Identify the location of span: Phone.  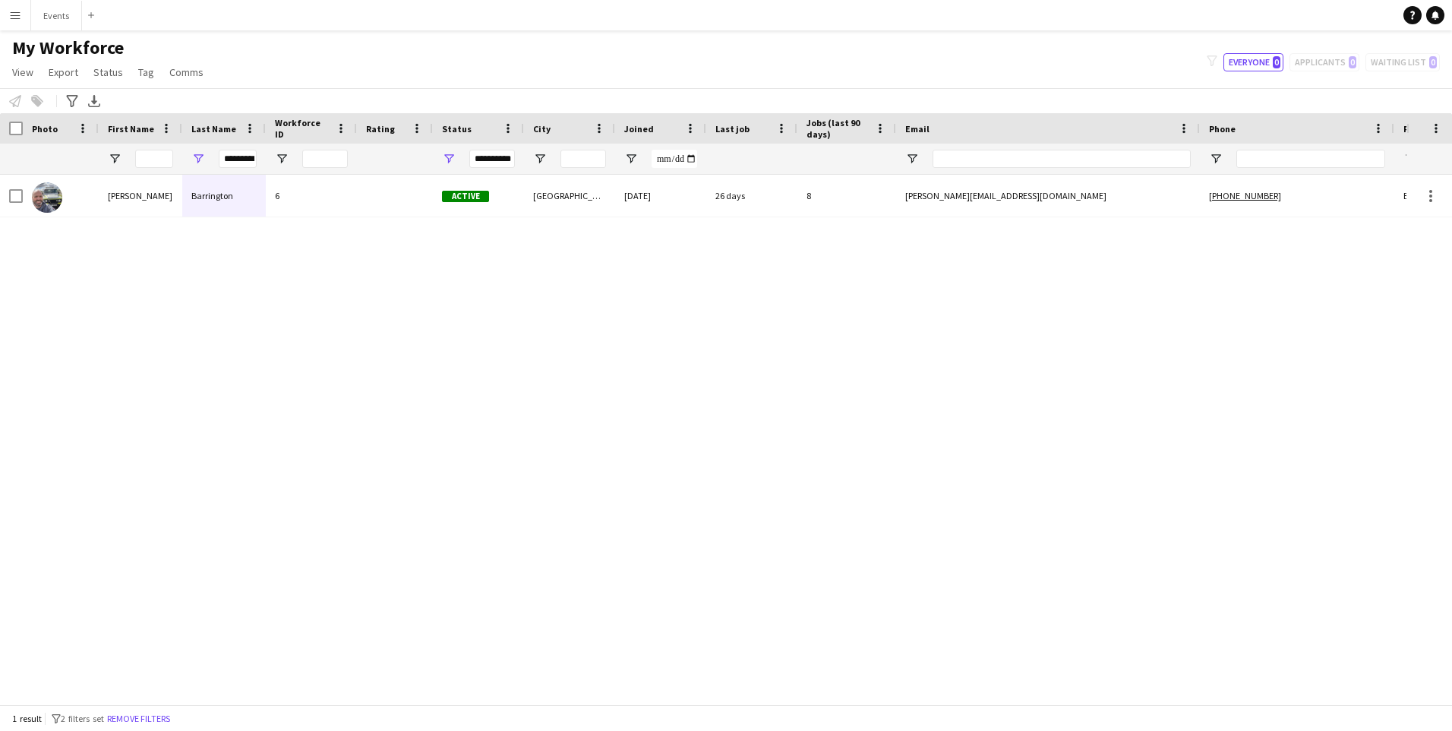
(1222, 128).